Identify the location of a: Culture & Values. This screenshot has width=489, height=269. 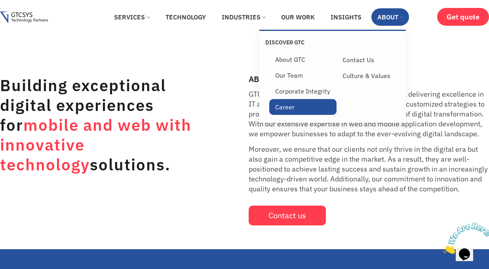
(370, 76).